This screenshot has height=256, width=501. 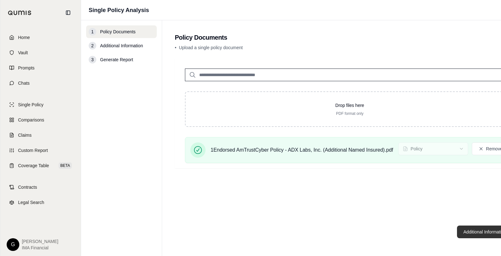 I want to click on a: Vault, so click(x=41, y=53).